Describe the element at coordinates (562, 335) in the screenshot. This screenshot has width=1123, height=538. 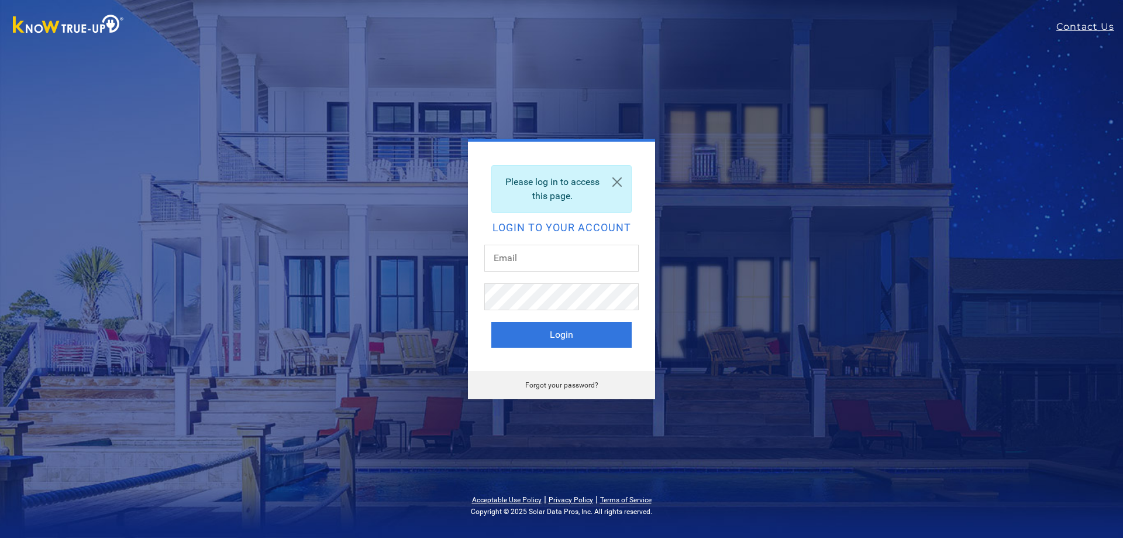
I see `button: Login` at that location.